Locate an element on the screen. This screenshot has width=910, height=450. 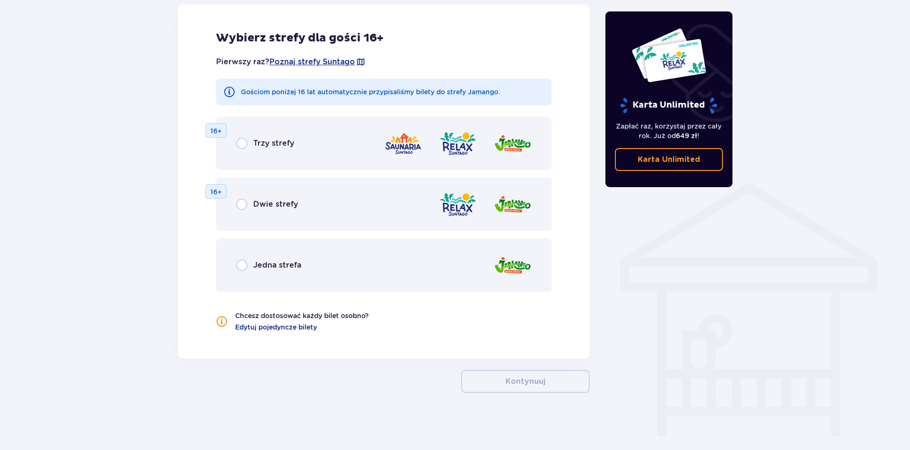
span: Trzy strefy is located at coordinates (274, 143).